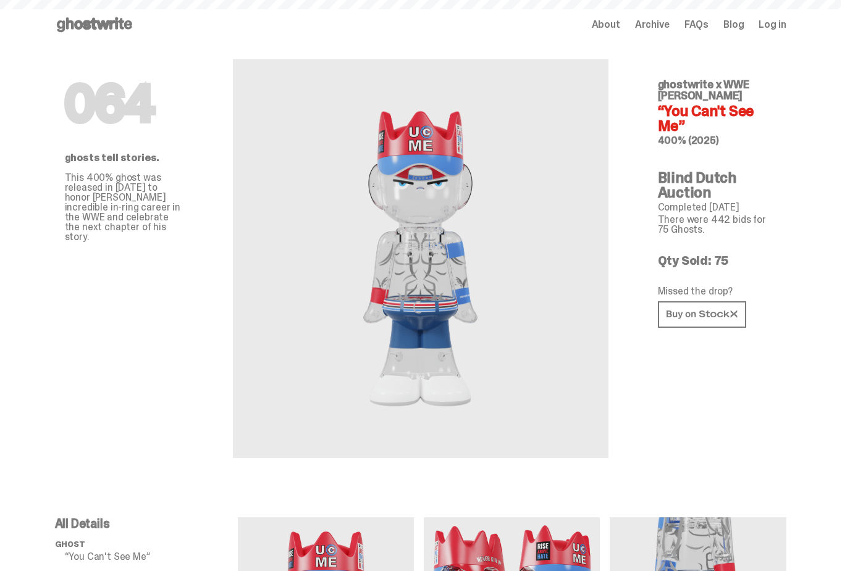 The width and height of the screenshot is (850, 571). Describe the element at coordinates (606, 25) in the screenshot. I see `a: About` at that location.